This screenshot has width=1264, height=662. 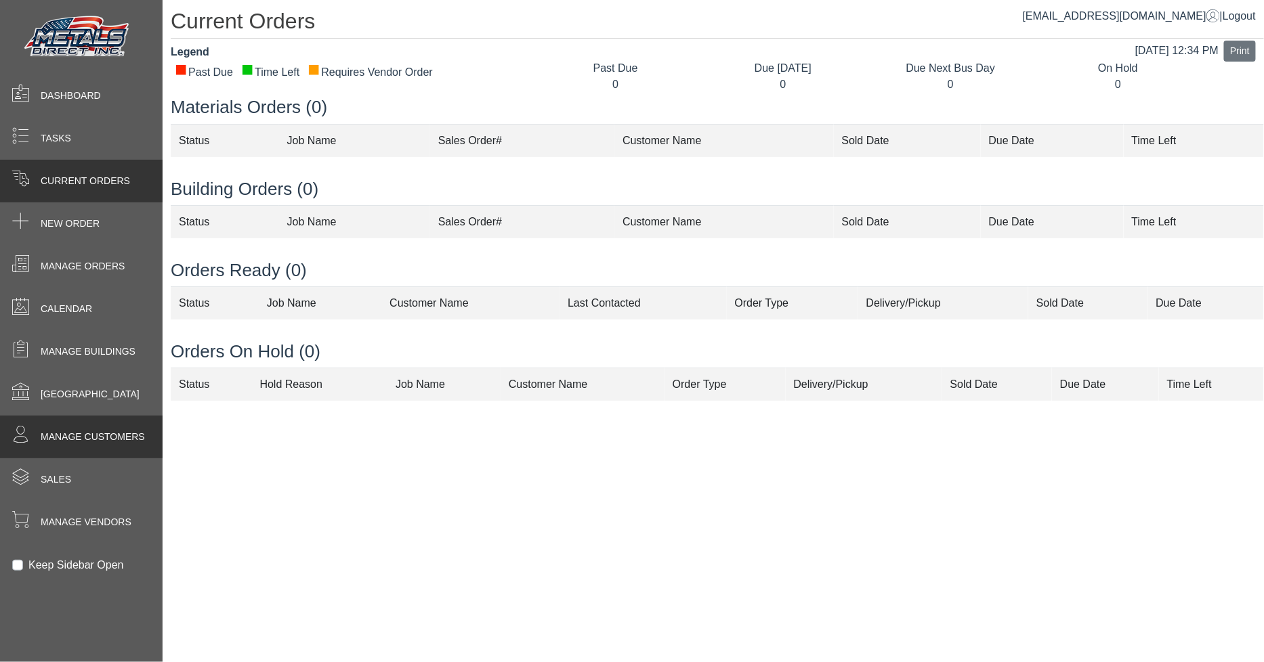 I want to click on div: Due Next Bus Day, so click(x=950, y=68).